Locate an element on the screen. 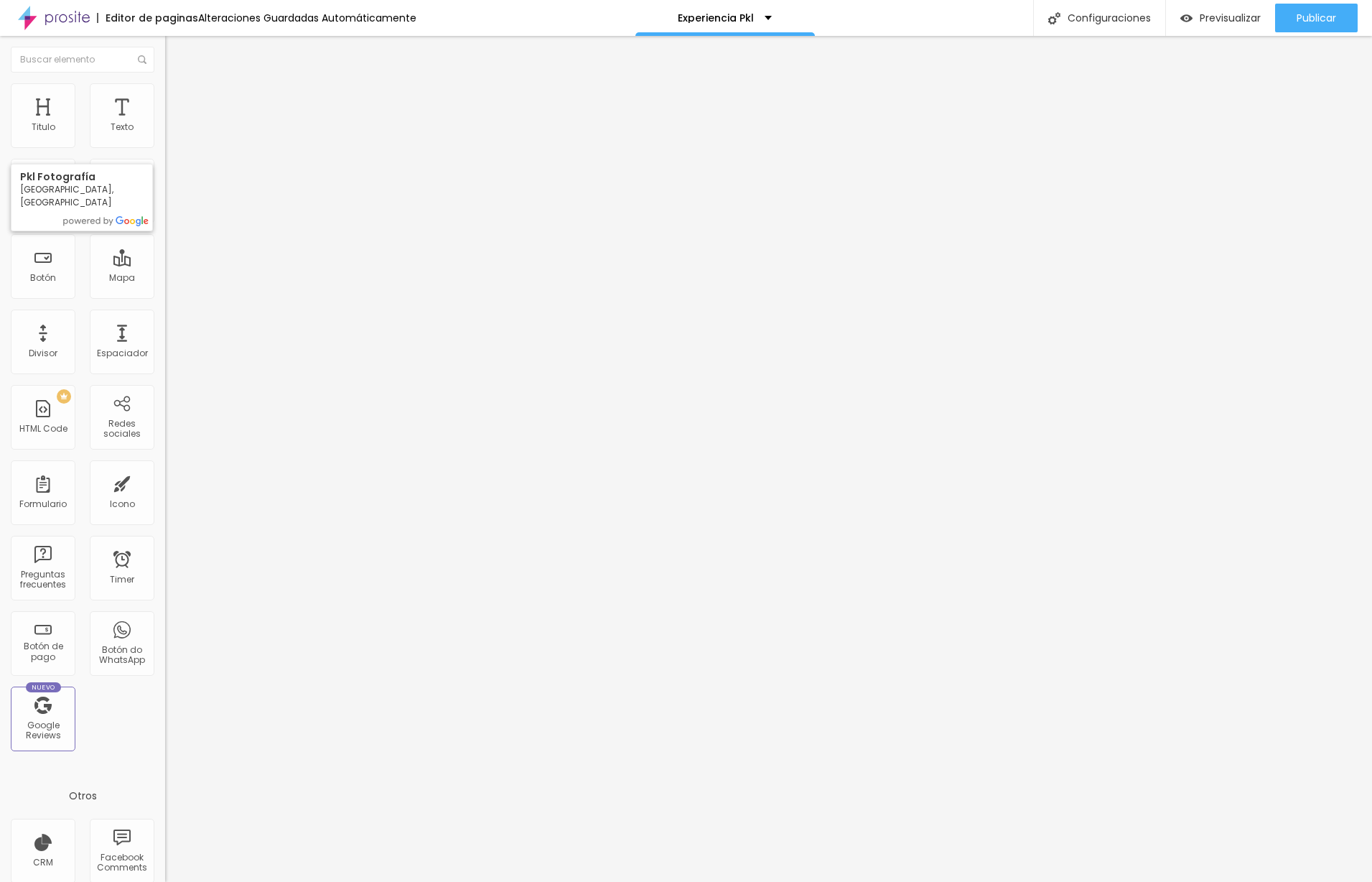  div: Botón do WhatsApp is located at coordinates (121, 655).